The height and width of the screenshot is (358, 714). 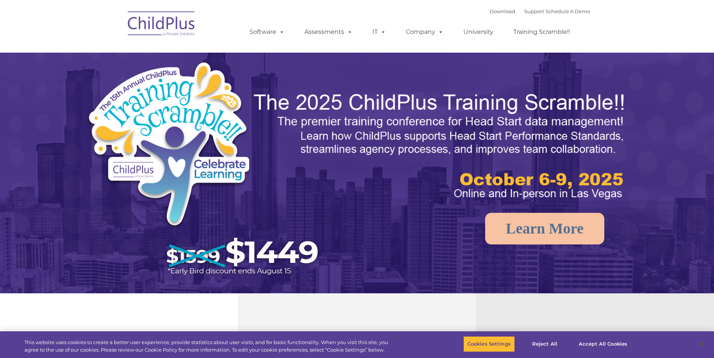 What do you see at coordinates (379, 32) in the screenshot?
I see `a: IT` at bounding box center [379, 32].